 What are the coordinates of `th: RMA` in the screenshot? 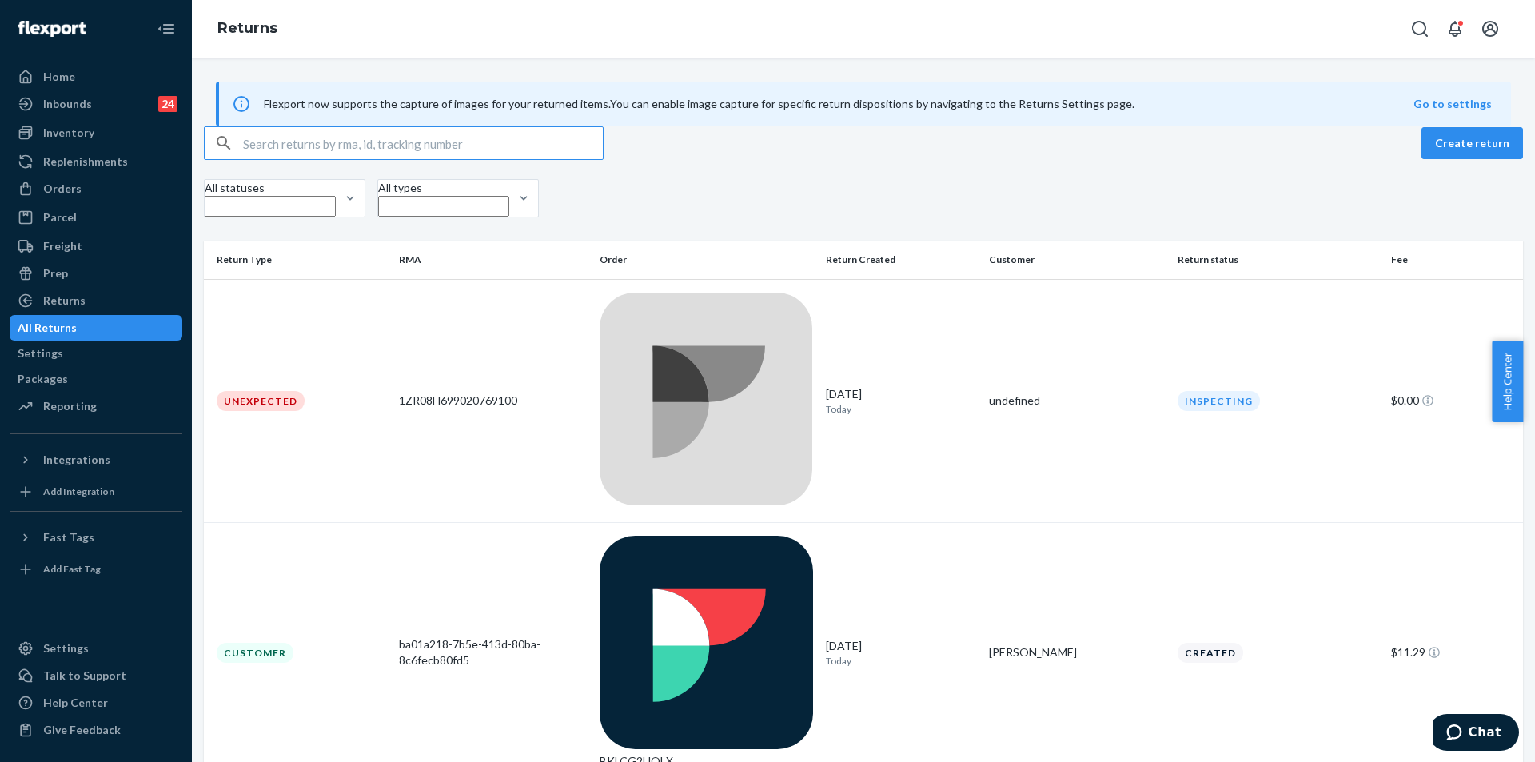 It's located at (492, 260).